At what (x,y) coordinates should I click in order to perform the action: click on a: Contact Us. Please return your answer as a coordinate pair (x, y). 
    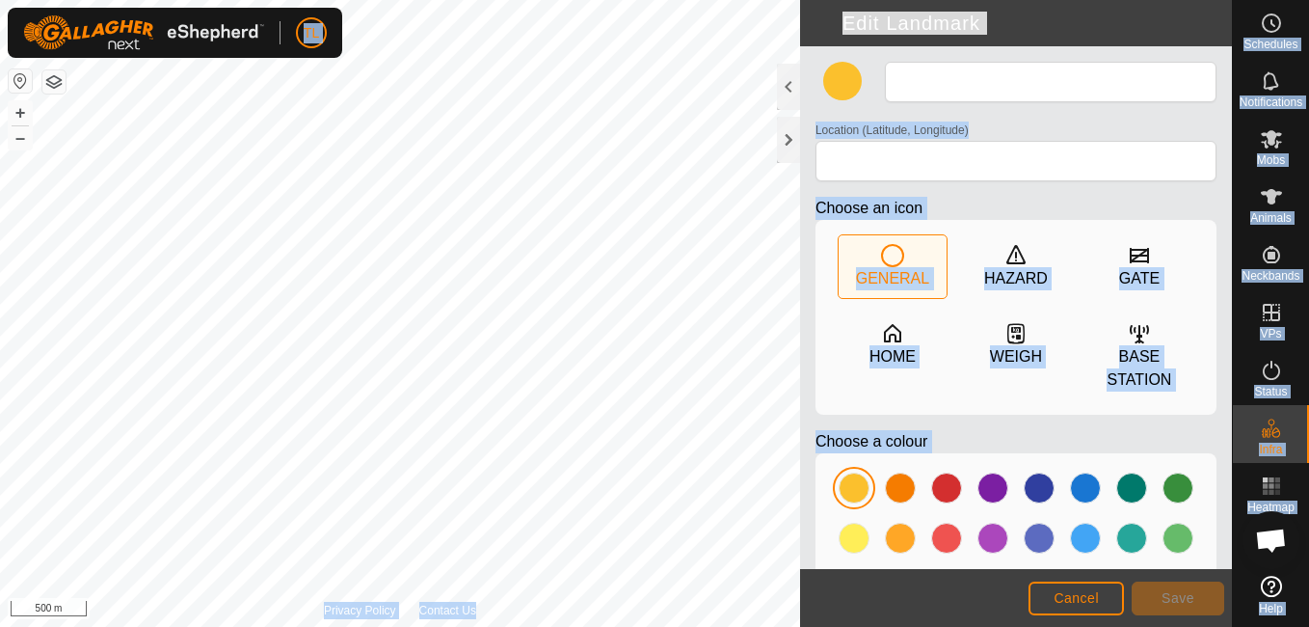
    Looking at the image, I should click on (447, 610).